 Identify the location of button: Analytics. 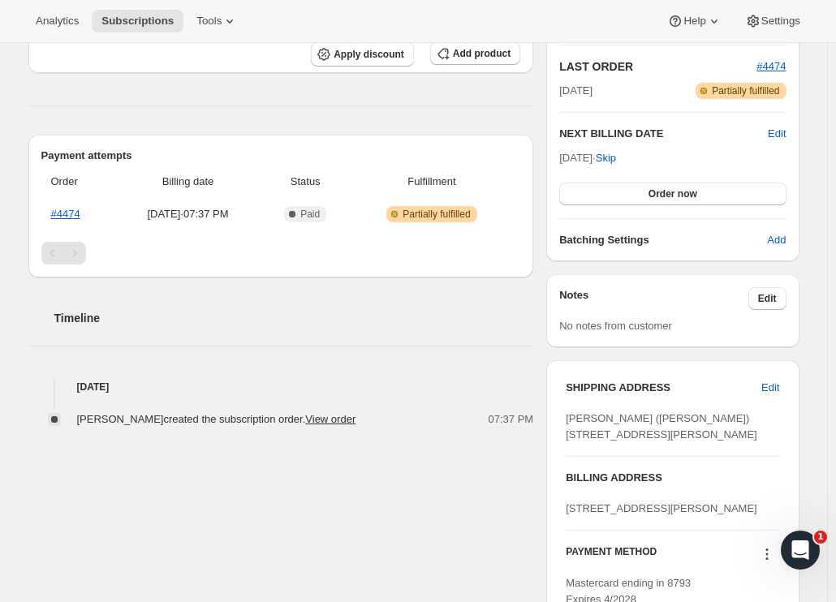
(57, 21).